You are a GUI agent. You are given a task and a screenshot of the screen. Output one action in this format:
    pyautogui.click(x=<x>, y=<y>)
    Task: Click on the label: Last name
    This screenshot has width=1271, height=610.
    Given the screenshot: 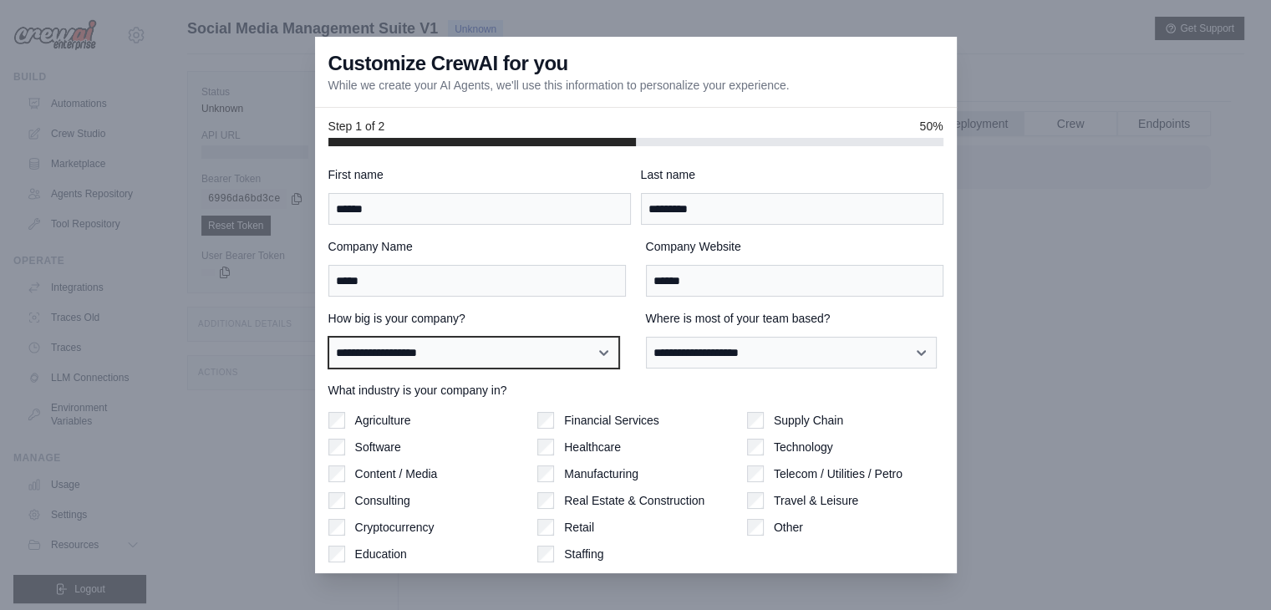 What is the action you would take?
    pyautogui.click(x=792, y=175)
    